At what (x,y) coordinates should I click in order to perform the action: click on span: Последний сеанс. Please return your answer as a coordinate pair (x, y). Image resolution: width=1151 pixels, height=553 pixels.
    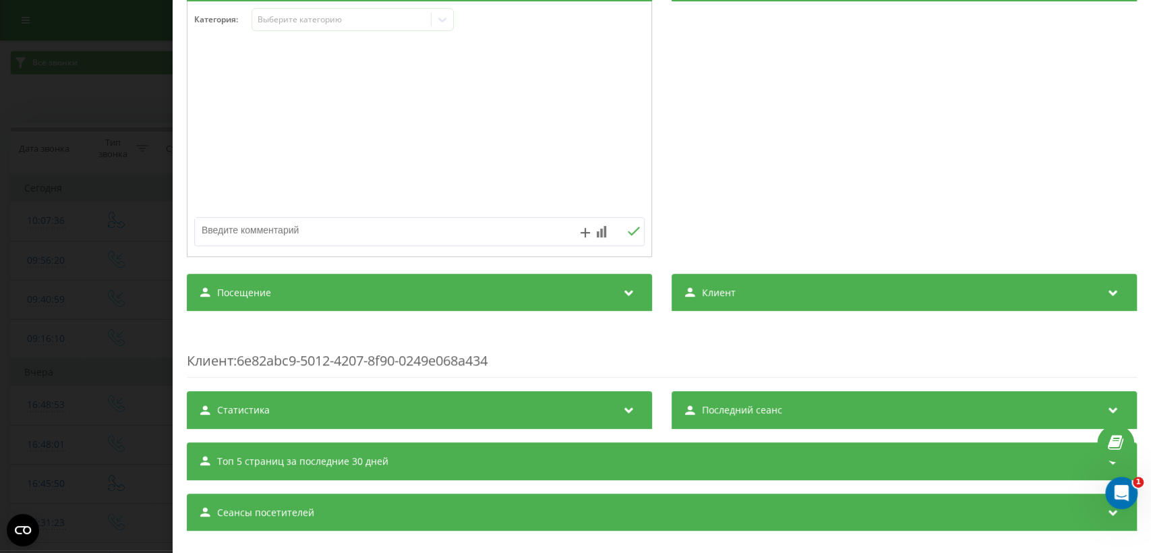
    Looking at the image, I should click on (742, 410).